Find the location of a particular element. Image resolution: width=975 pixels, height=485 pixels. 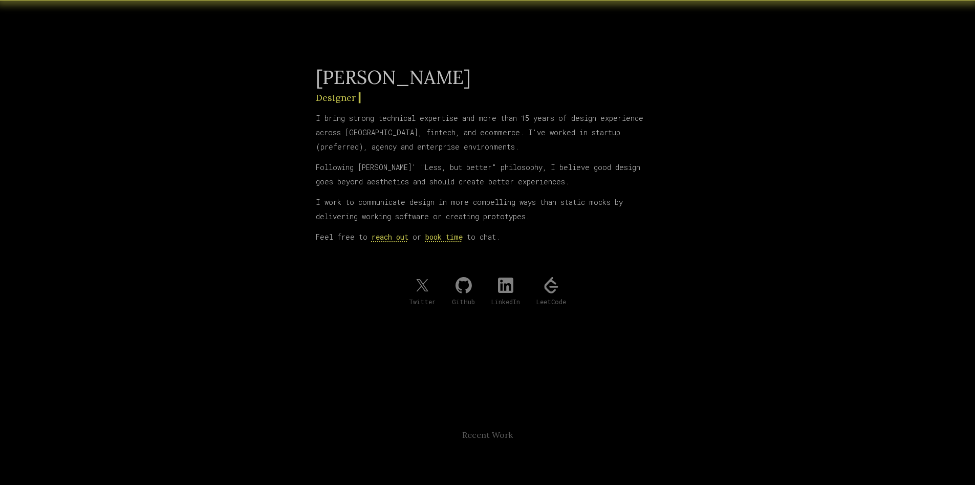

span: D e s i g n e r is located at coordinates (337, 97).